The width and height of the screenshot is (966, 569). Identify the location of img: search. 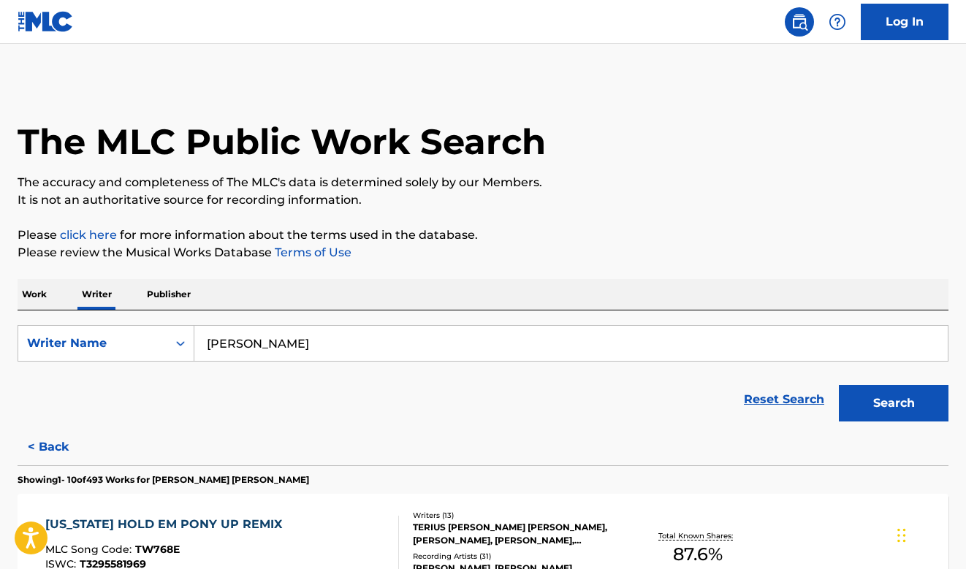
(799, 22).